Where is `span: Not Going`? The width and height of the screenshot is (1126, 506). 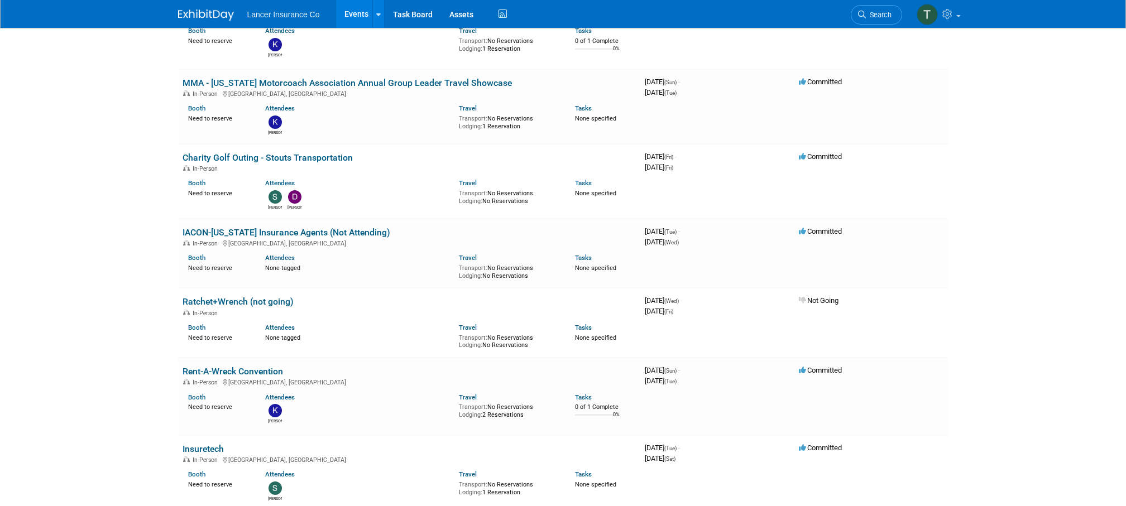 span: Not Going is located at coordinates (819, 300).